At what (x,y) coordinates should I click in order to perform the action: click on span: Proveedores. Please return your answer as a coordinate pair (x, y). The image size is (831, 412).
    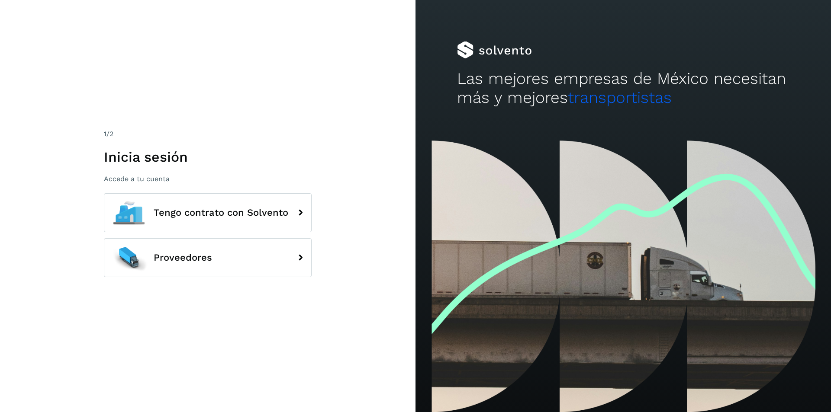
    Looking at the image, I should click on (183, 258).